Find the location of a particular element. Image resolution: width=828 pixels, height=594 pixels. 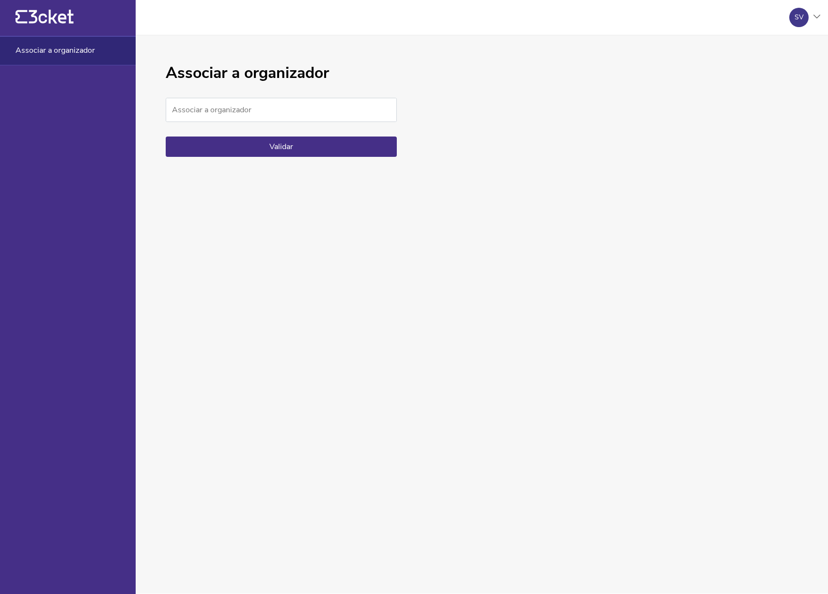

h1: Associar a organizador is located at coordinates (281, 73).